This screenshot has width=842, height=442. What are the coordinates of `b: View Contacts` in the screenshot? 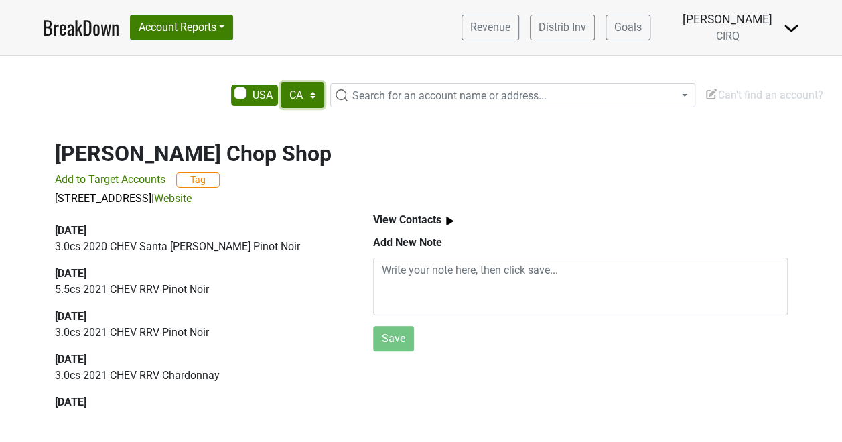 It's located at (407, 219).